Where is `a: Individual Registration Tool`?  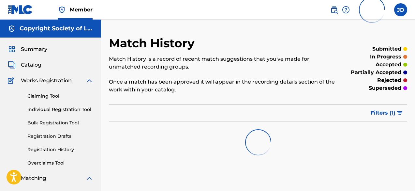 a: Individual Registration Tool is located at coordinates (60, 109).